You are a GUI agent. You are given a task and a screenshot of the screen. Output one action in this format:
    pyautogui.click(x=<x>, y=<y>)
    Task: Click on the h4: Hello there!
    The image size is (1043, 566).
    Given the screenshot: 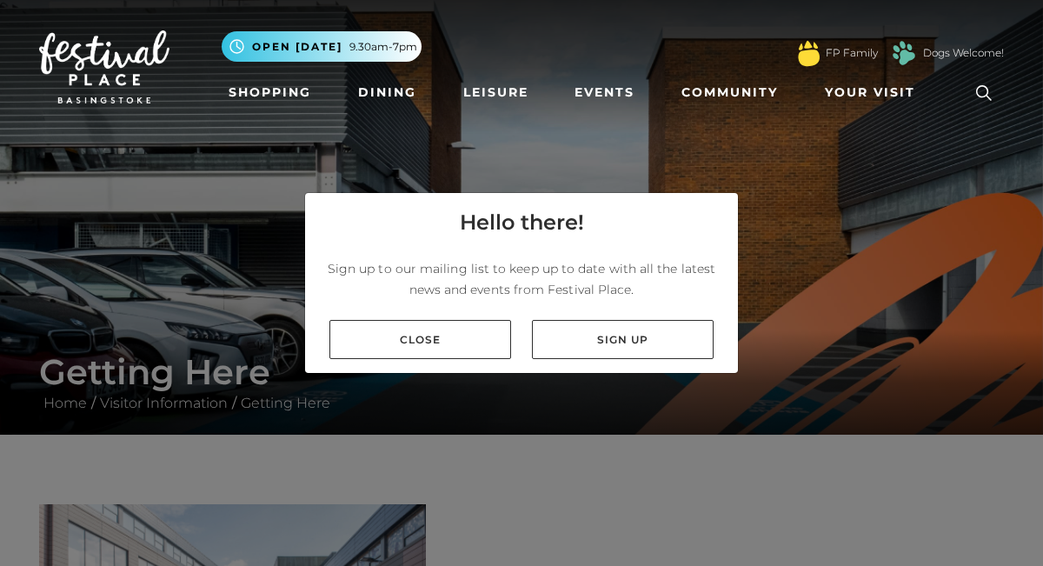 What is the action you would take?
    pyautogui.click(x=522, y=223)
    